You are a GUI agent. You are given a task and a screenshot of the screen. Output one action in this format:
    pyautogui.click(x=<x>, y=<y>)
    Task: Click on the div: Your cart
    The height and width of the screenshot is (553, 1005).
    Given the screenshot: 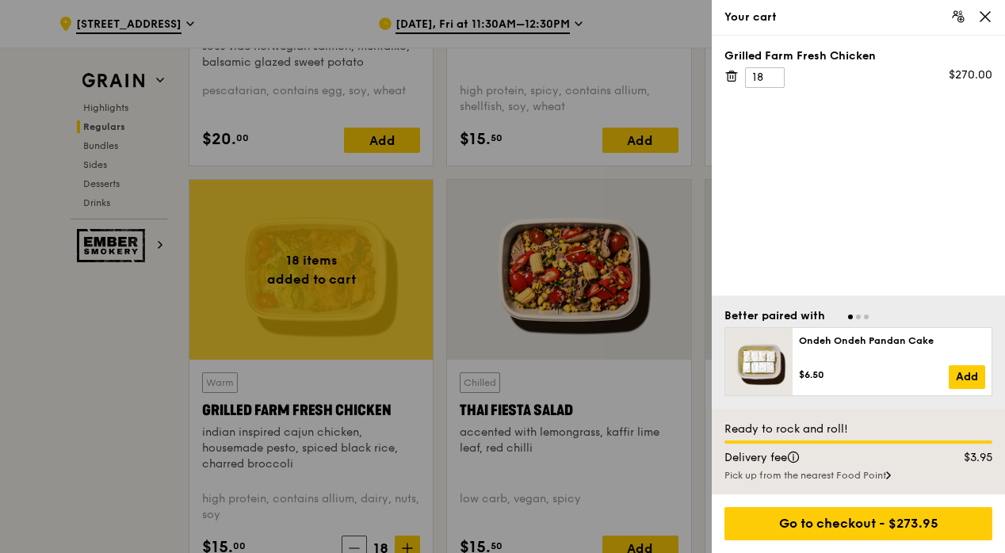 What is the action you would take?
    pyautogui.click(x=858, y=17)
    